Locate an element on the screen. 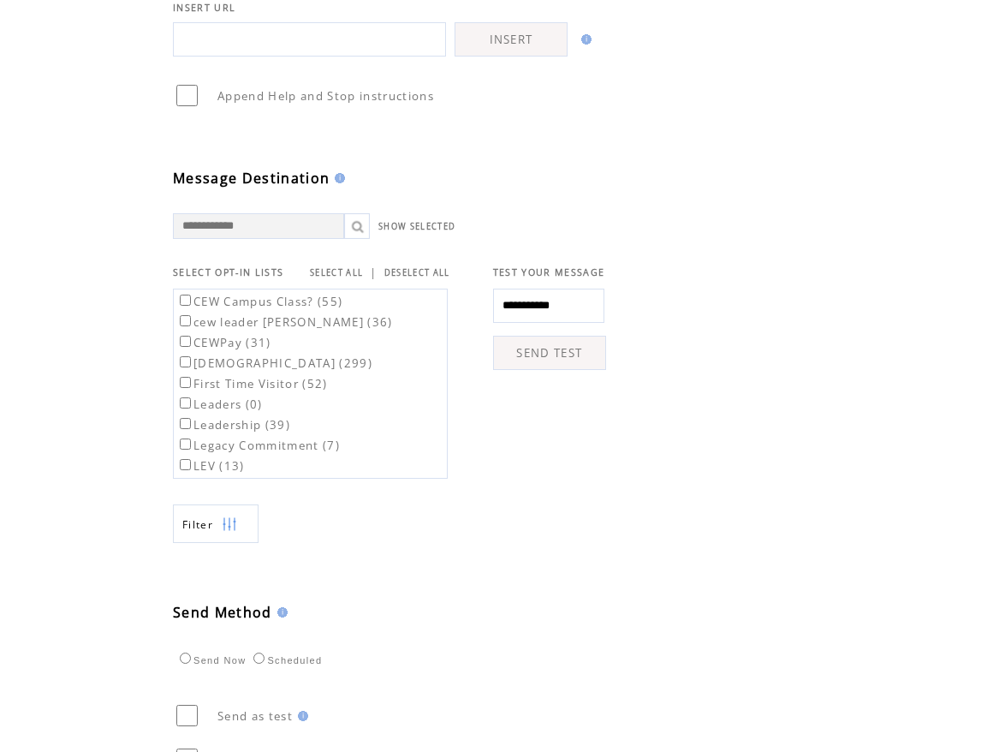 The height and width of the screenshot is (752, 993). a: SELECT ALL is located at coordinates (336, 272).